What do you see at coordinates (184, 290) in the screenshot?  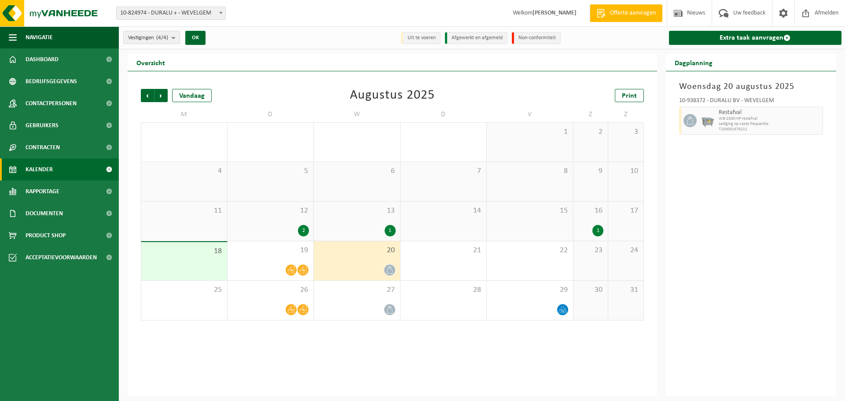 I see `span: 25` at bounding box center [184, 290].